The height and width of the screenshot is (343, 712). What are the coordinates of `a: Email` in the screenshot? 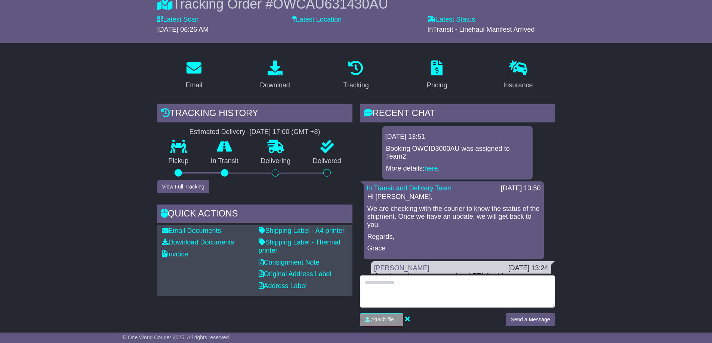 It's located at (194, 75).